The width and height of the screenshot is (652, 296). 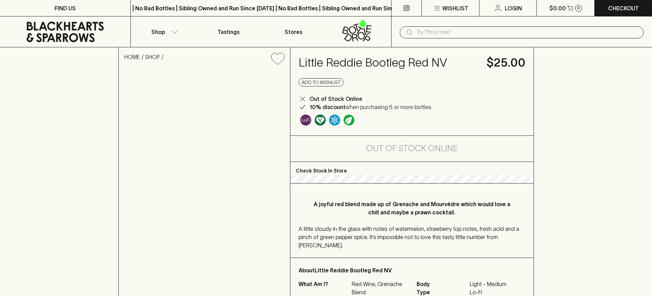 What do you see at coordinates (229, 32) in the screenshot?
I see `a: Tastings` at bounding box center [229, 32].